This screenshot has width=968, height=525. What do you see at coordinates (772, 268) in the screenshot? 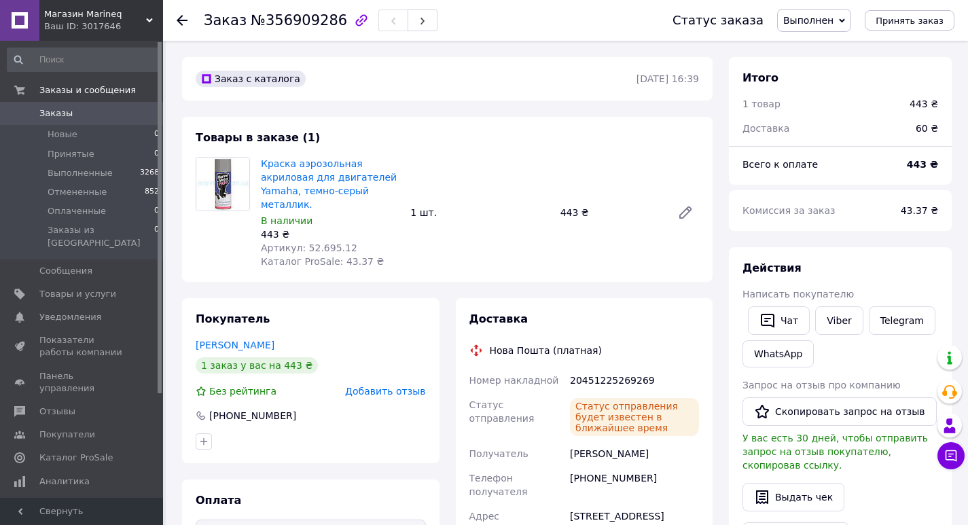
I see `span: Действия` at bounding box center [772, 268].